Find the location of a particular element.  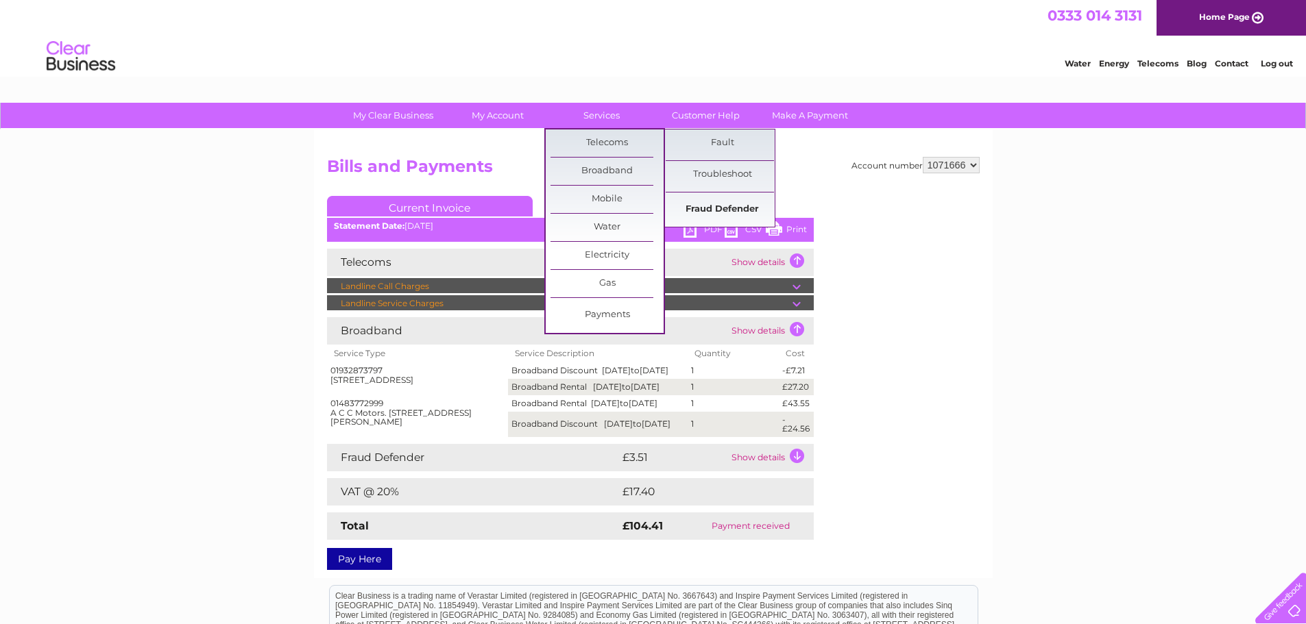

a: Print is located at coordinates (786, 231).